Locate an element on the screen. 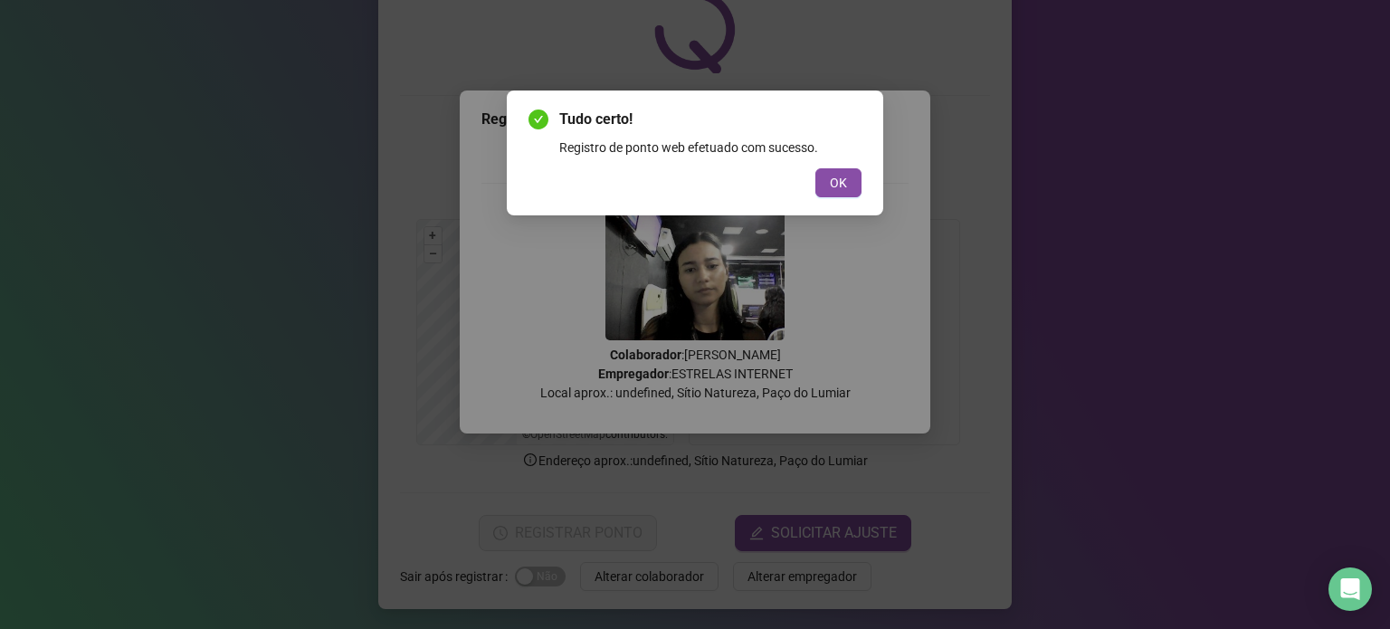 The height and width of the screenshot is (629, 1390). div: Open Intercom Messenger is located at coordinates (1350, 589).